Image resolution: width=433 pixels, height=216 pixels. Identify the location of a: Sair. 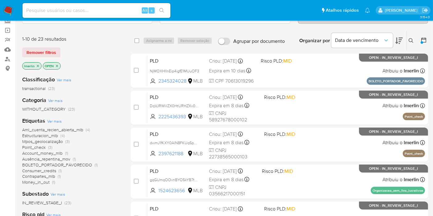
(425, 10).